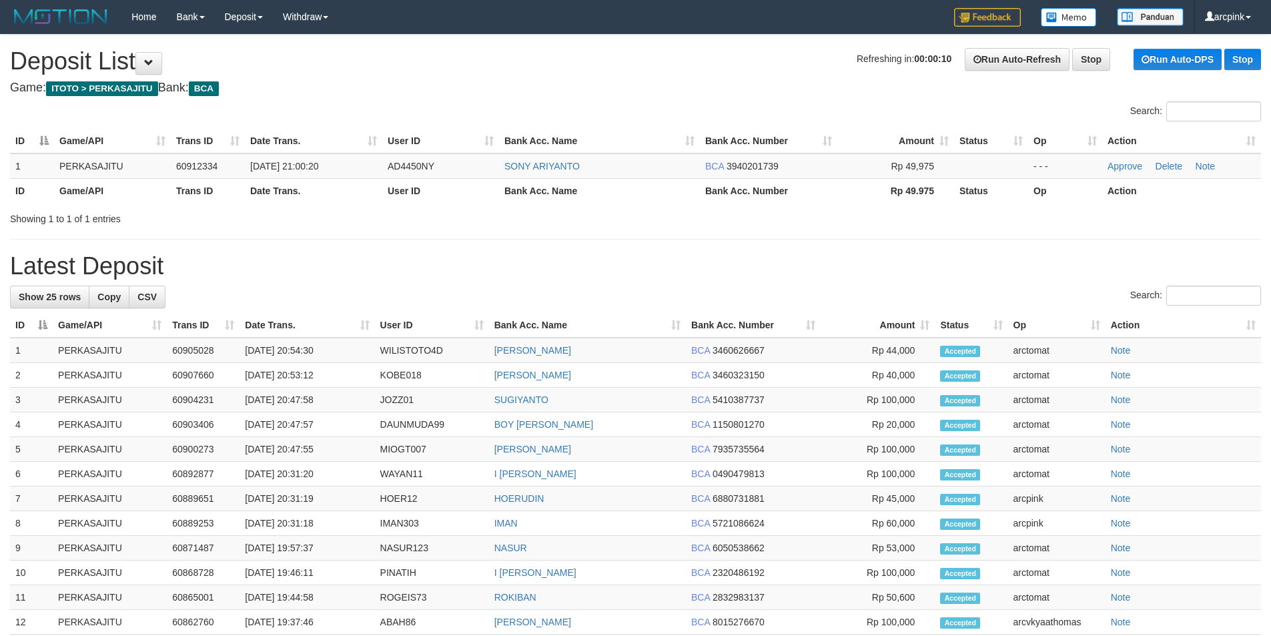 This screenshot has height=636, width=1271. What do you see at coordinates (877, 498) in the screenshot?
I see `td: Rp 45,000` at bounding box center [877, 498].